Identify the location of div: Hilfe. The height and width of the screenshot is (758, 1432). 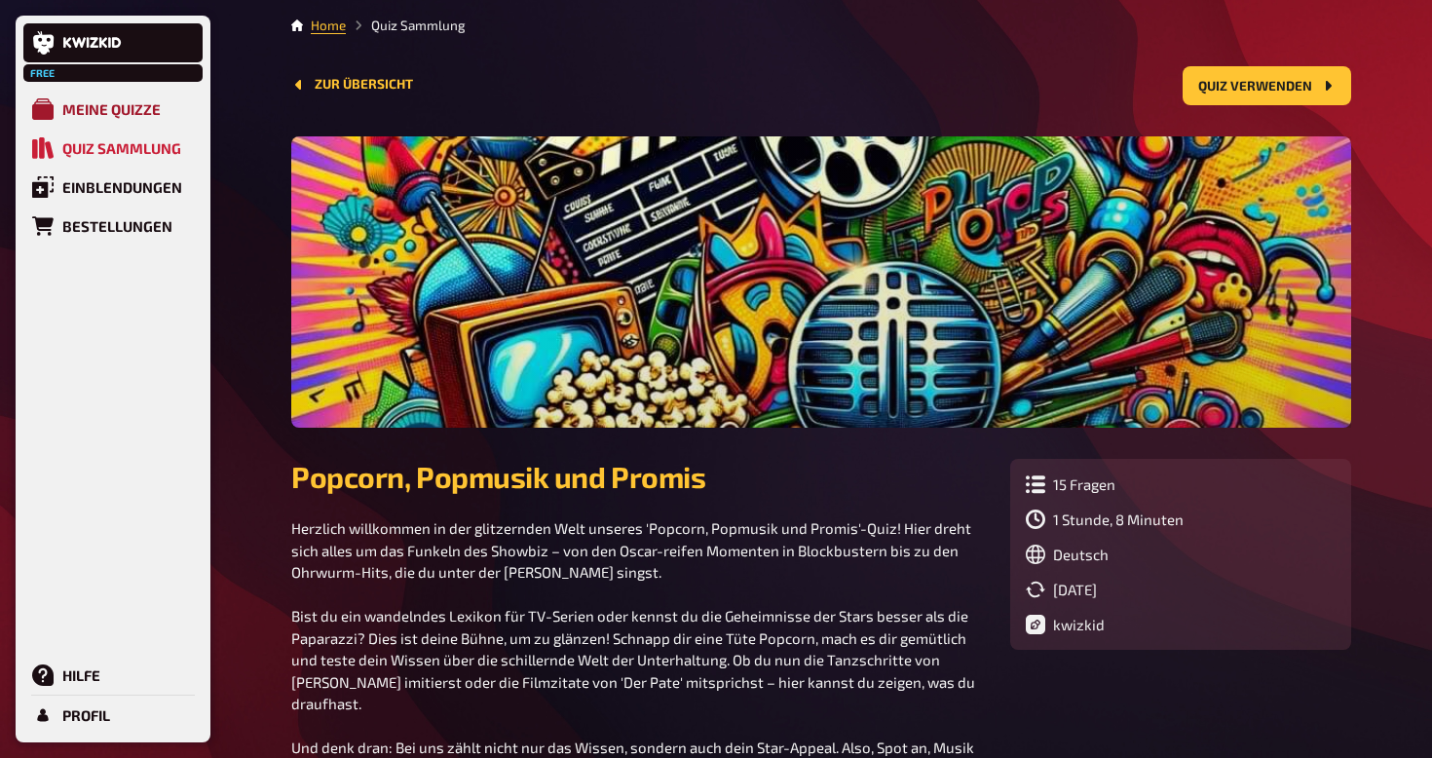
(81, 675).